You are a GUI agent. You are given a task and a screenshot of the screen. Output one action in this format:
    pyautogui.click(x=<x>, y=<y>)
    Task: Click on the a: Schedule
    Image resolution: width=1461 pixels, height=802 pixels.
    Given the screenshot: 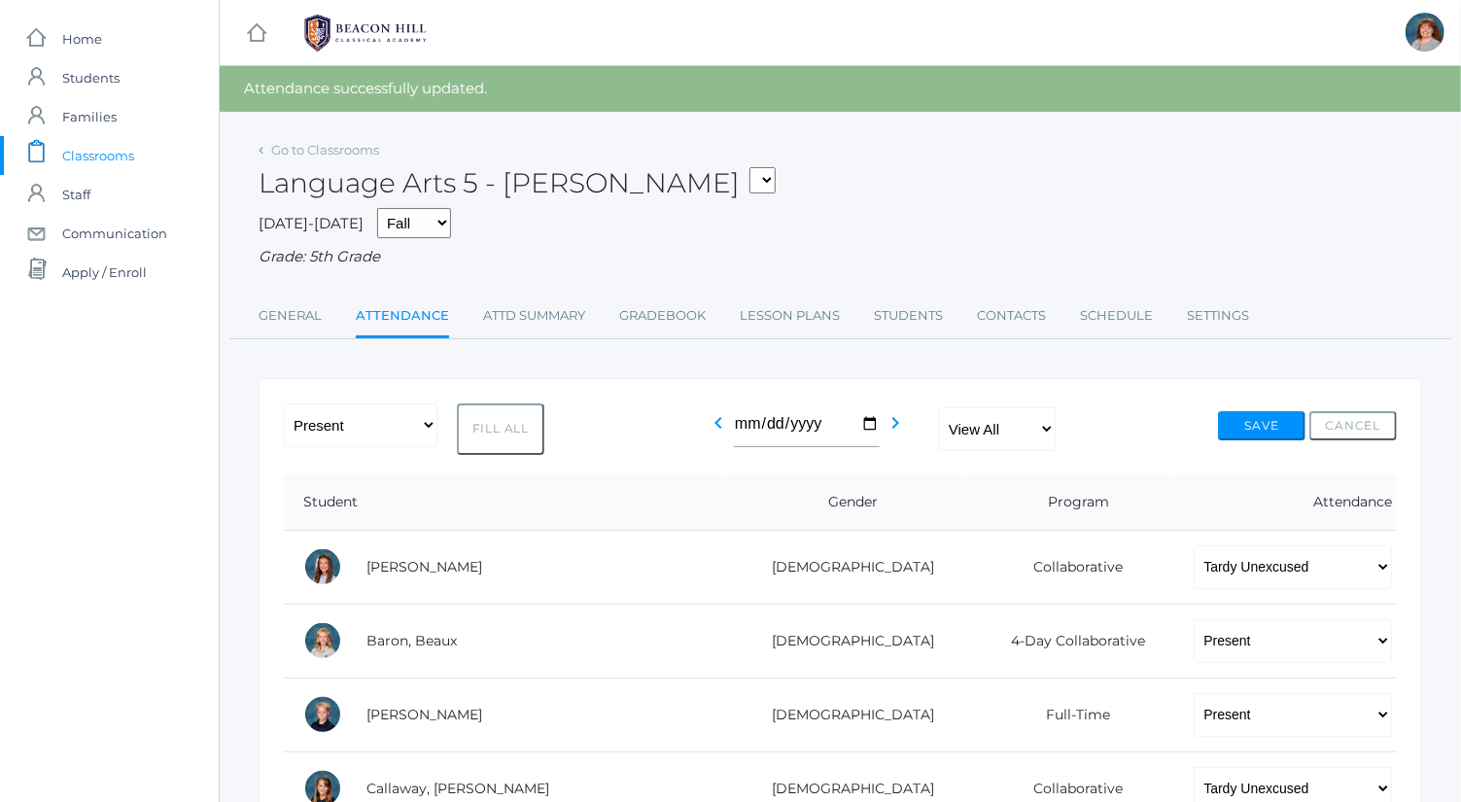 What is the action you would take?
    pyautogui.click(x=1116, y=316)
    